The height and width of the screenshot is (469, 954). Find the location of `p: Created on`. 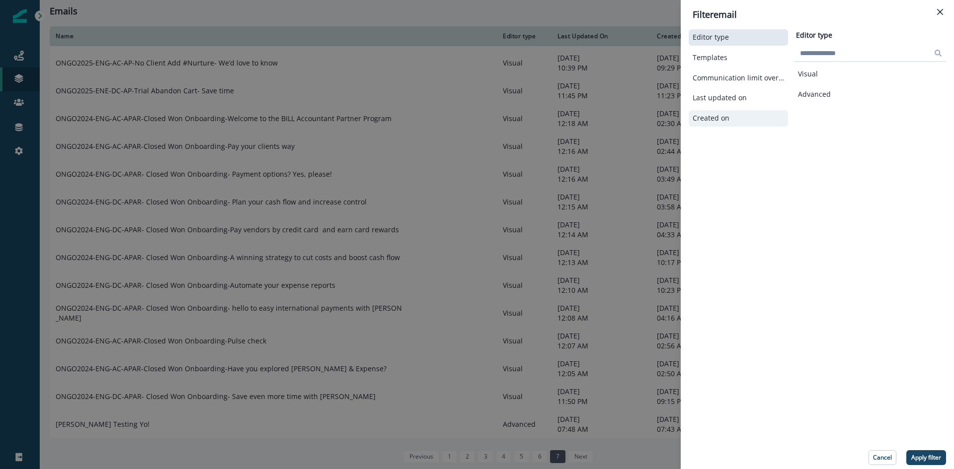

p: Created on is located at coordinates (711, 118).